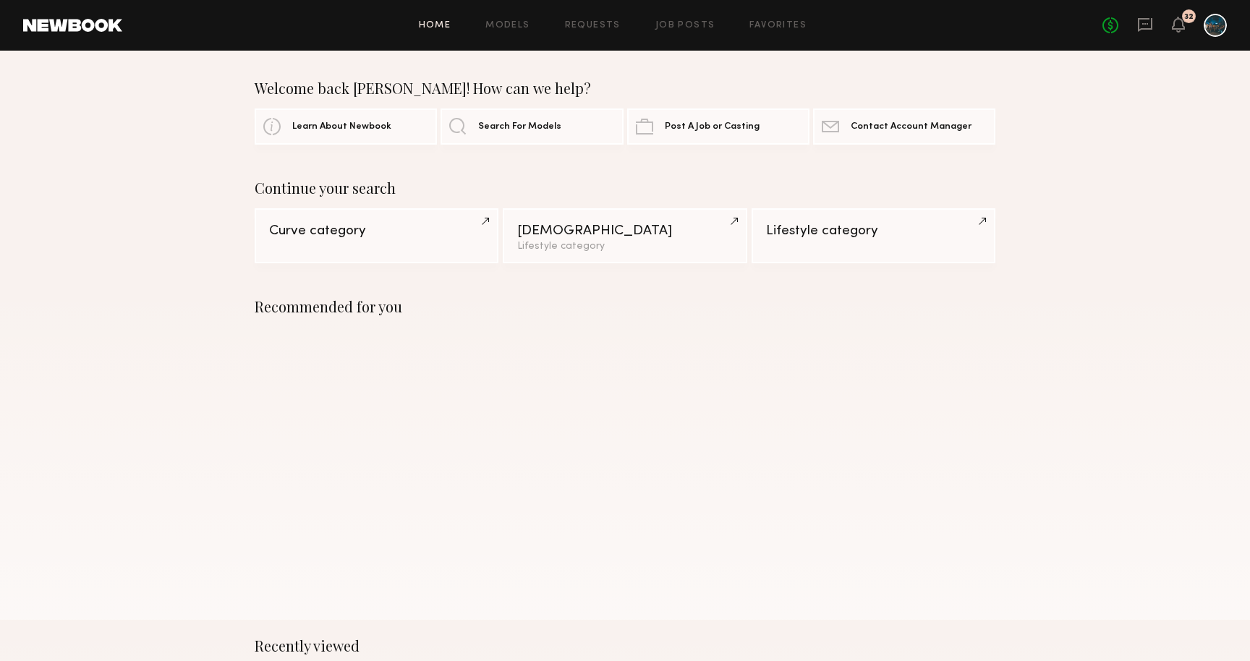 This screenshot has width=1250, height=661. I want to click on div: Continue your search, so click(625, 188).